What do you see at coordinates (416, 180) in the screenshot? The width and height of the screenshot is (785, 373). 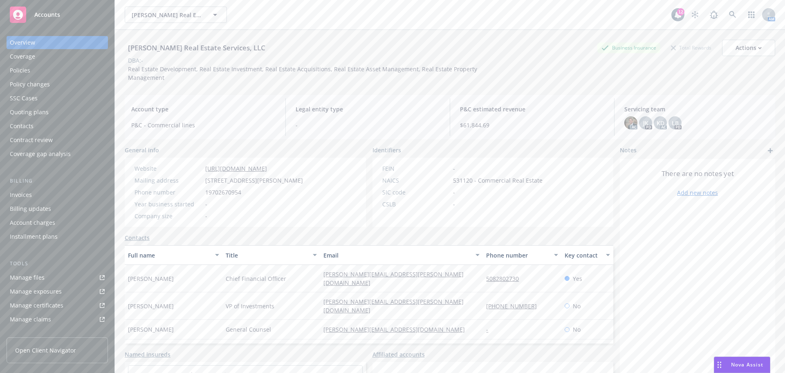 I see `div: NAICS` at bounding box center [416, 180].